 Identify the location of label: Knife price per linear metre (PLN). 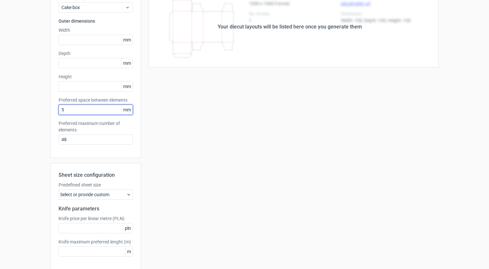
(96, 218).